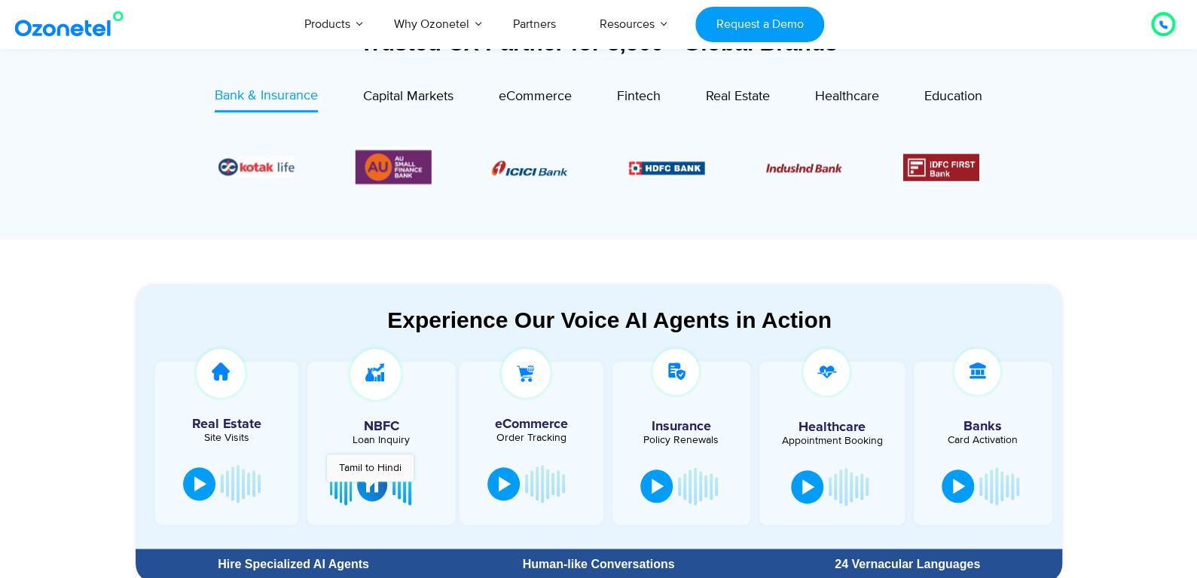 The image size is (1197, 578). What do you see at coordinates (599, 166) in the screenshot?
I see `div: Image Carousel` at bounding box center [599, 166].